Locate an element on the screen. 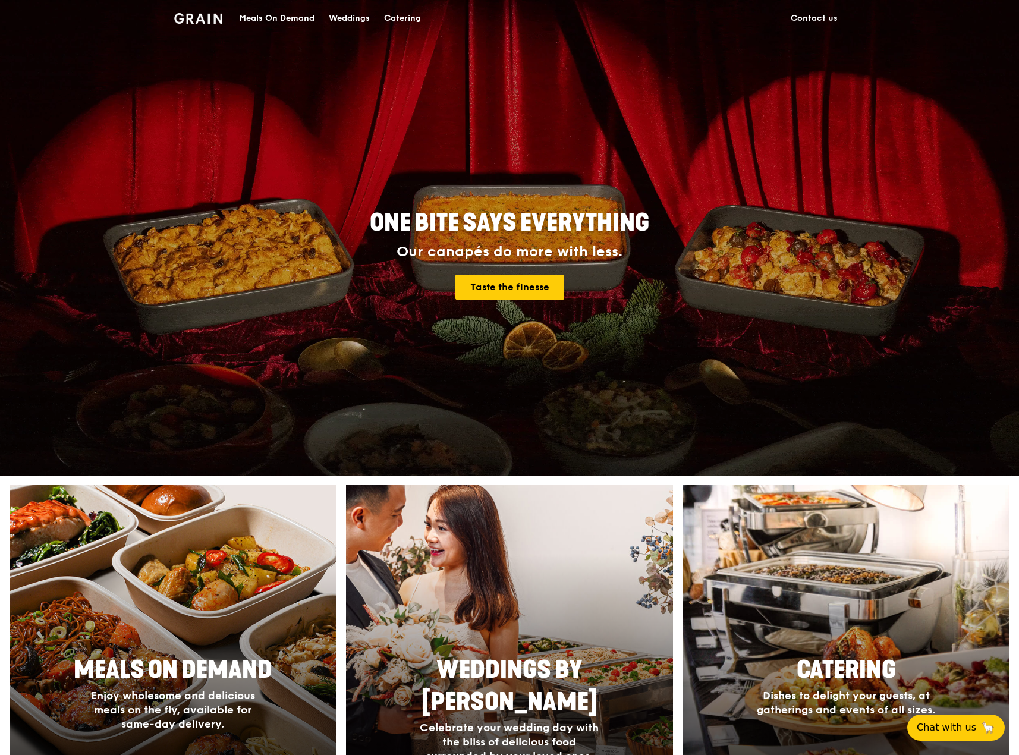 Image resolution: width=1019 pixels, height=755 pixels. span: Meals On Demand is located at coordinates (173, 670).